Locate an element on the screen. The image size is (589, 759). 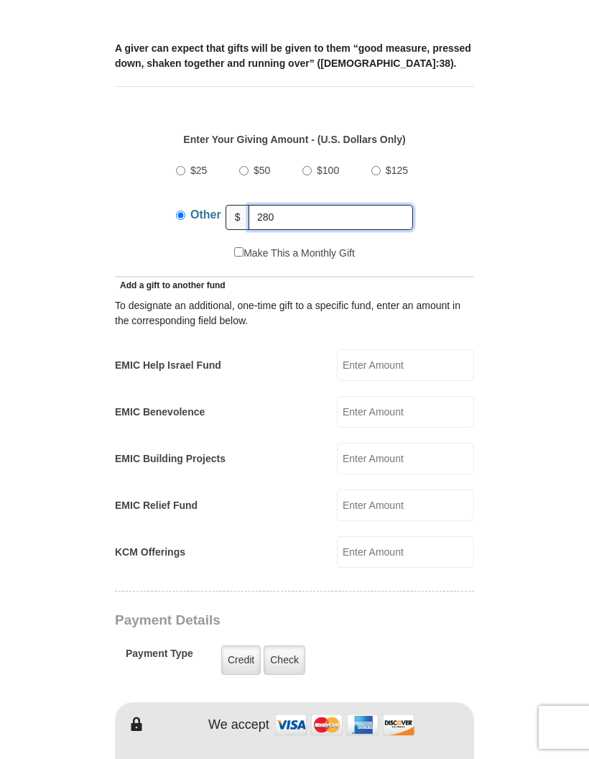
h5: Payment Type is located at coordinates (159, 657).